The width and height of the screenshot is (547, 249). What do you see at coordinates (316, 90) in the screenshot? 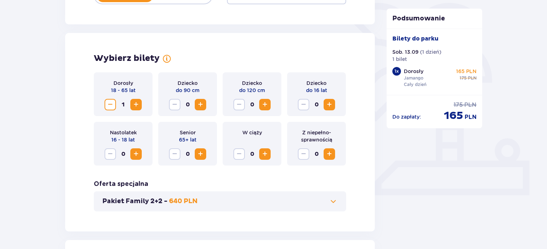
I see `p: do 16 lat` at bounding box center [316, 90].